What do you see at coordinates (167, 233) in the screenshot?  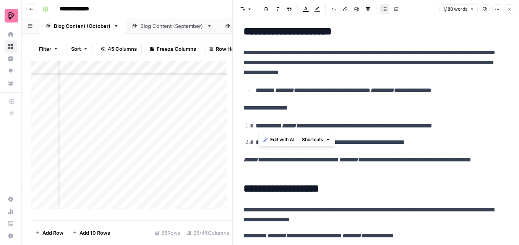 I see `div: 88 Rows` at bounding box center [167, 233].